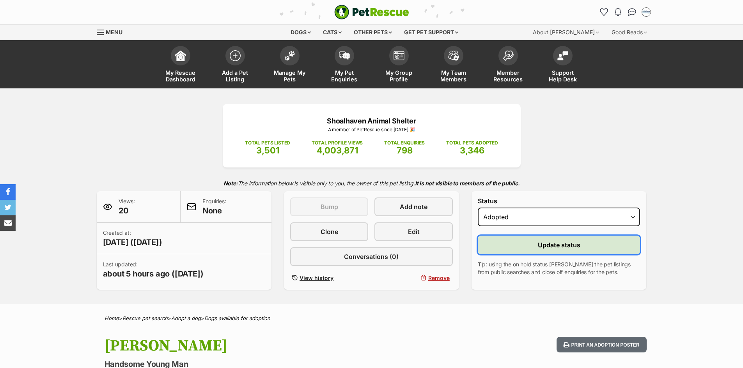 The height and width of the screenshot is (368, 743). I want to click on p: TOTAL PETS ADOPTED, so click(472, 143).